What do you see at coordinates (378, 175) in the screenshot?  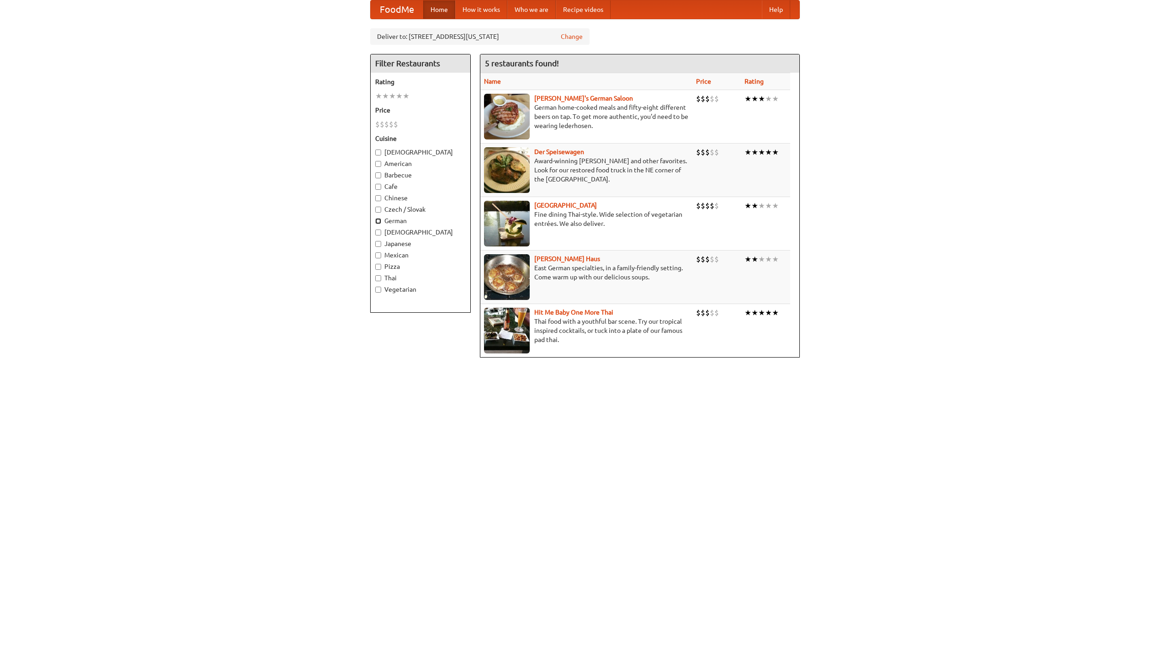 I see `input: Barbecue` at bounding box center [378, 175].